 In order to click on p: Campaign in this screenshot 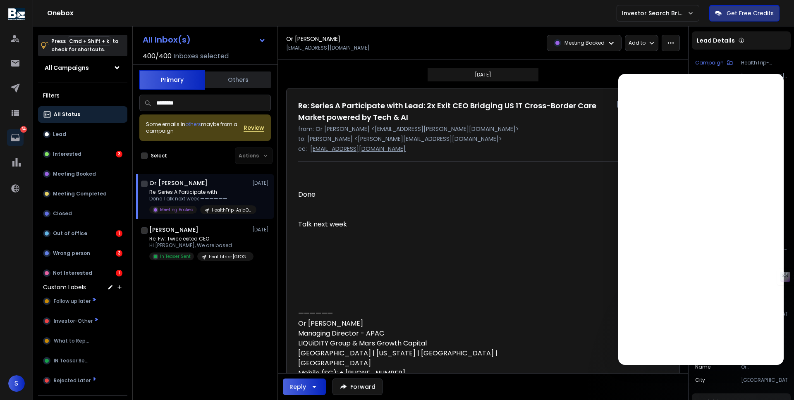, I will do `click(709, 63)`.